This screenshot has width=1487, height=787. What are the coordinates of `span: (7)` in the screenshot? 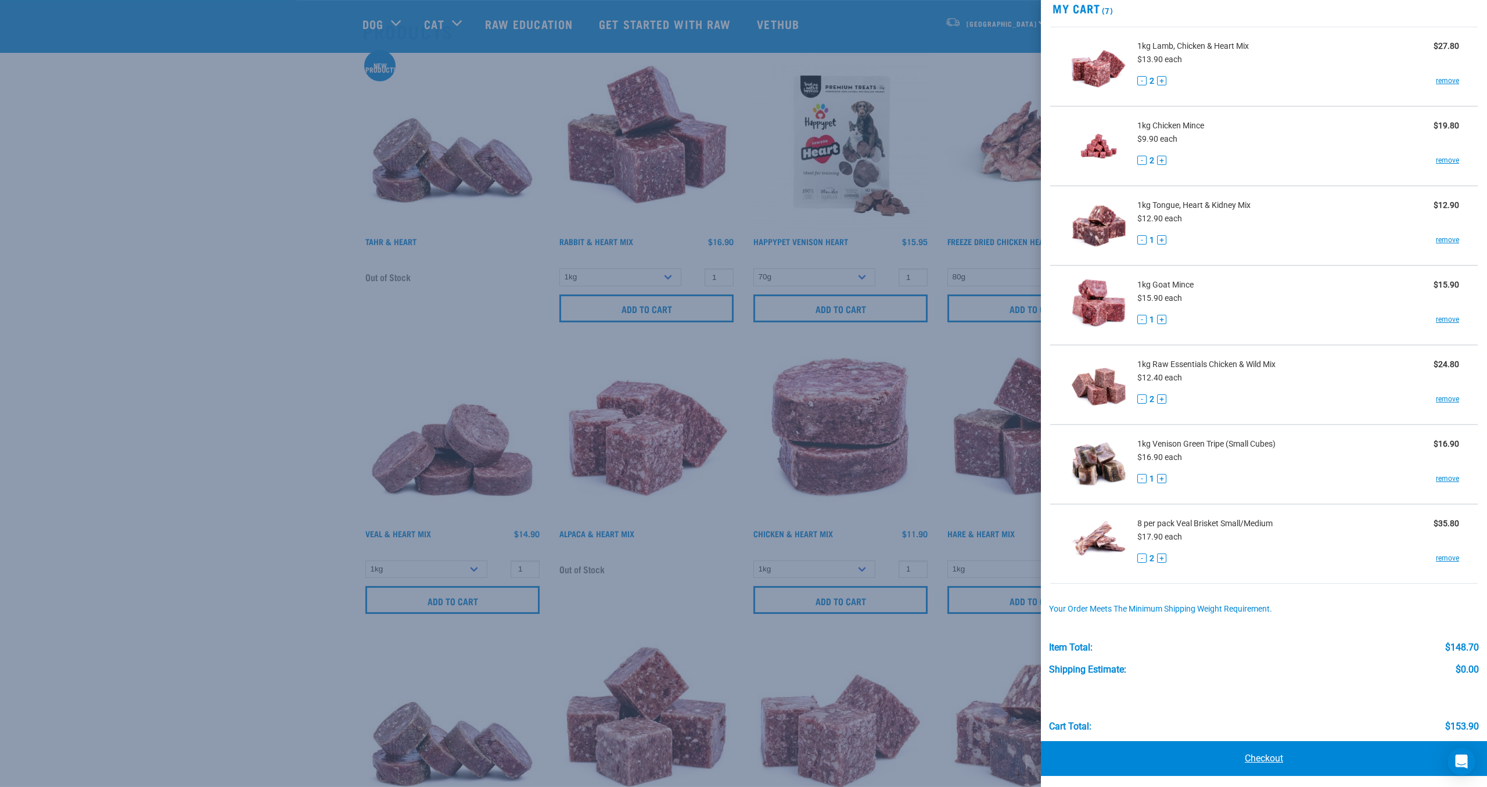 It's located at (1106, 10).